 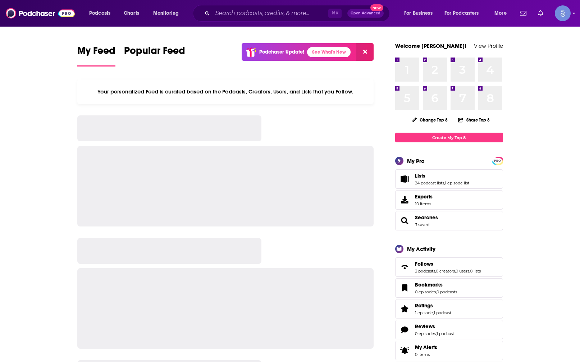 I want to click on a: 3 podcasts, so click(x=425, y=271).